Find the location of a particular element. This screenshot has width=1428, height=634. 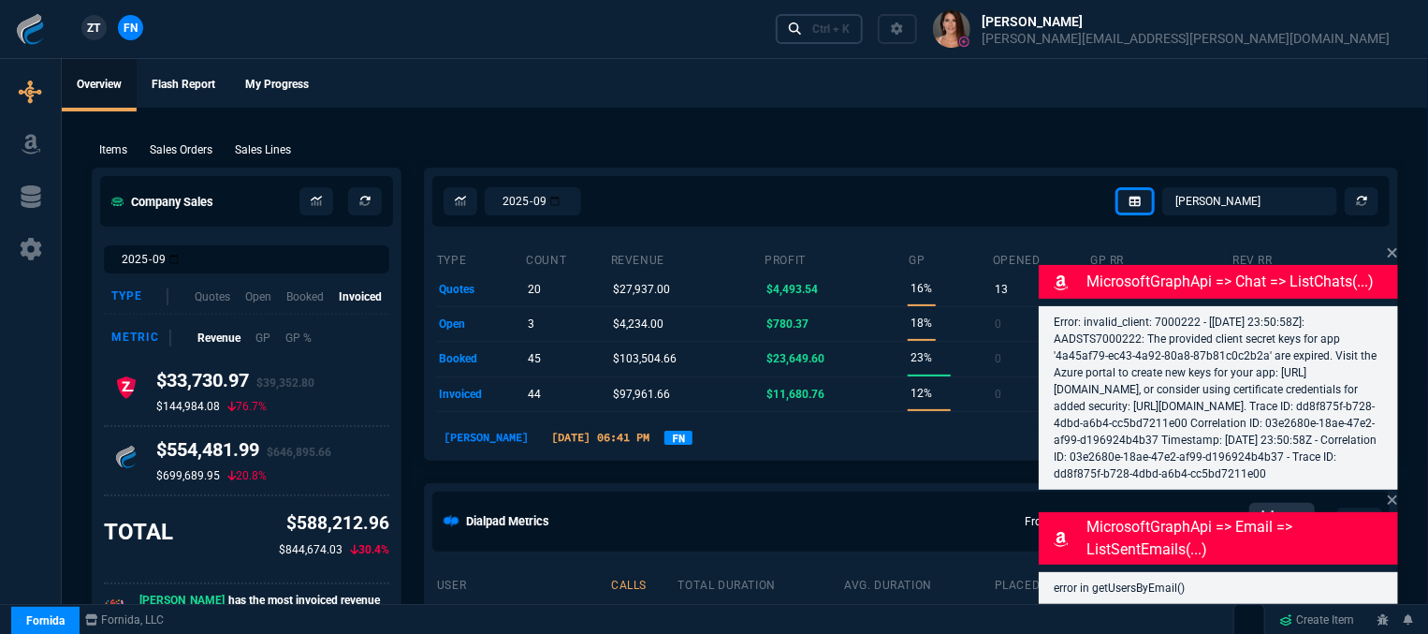

a: FN is located at coordinates (679, 437).